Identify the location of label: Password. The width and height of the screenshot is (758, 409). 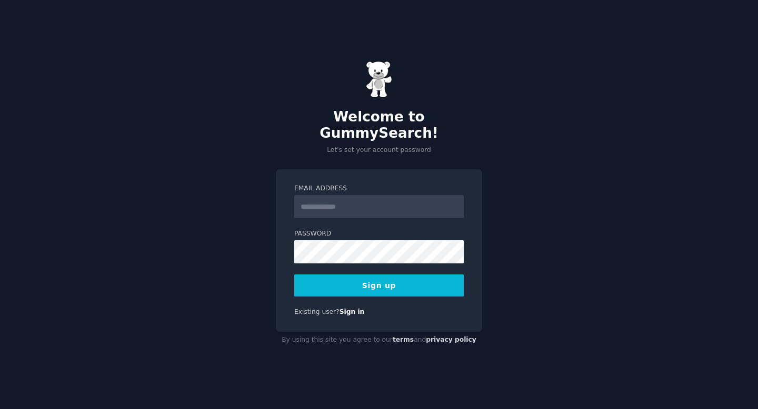
(379, 234).